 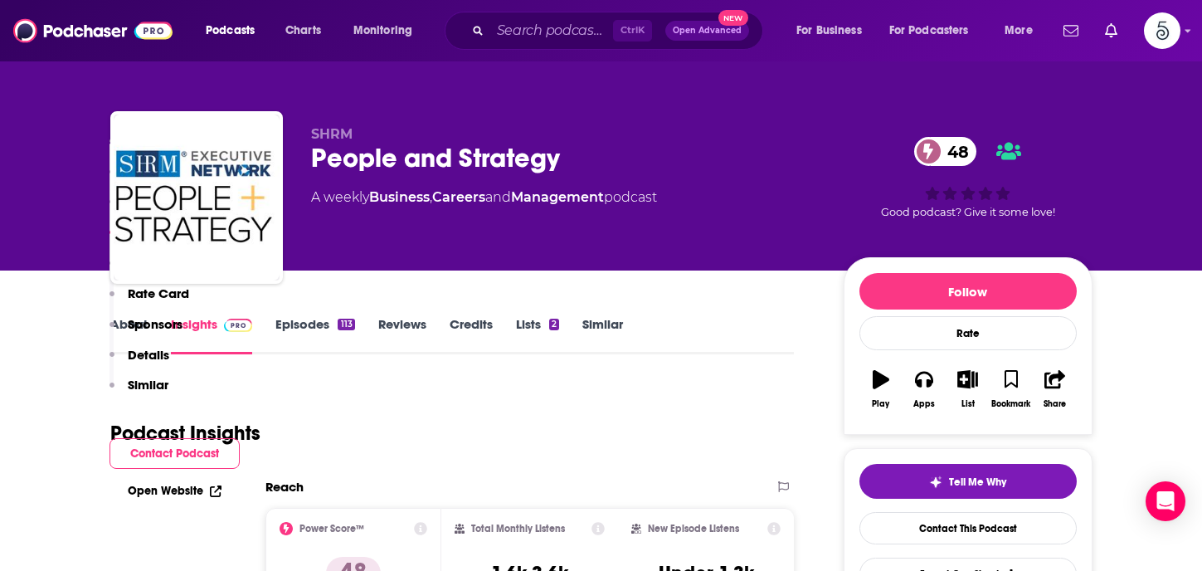 I want to click on div: Play, so click(x=880, y=404).